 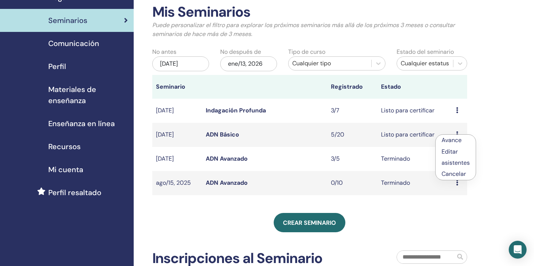 What do you see at coordinates (456, 174) in the screenshot?
I see `p: Cancelar` at bounding box center [456, 174].